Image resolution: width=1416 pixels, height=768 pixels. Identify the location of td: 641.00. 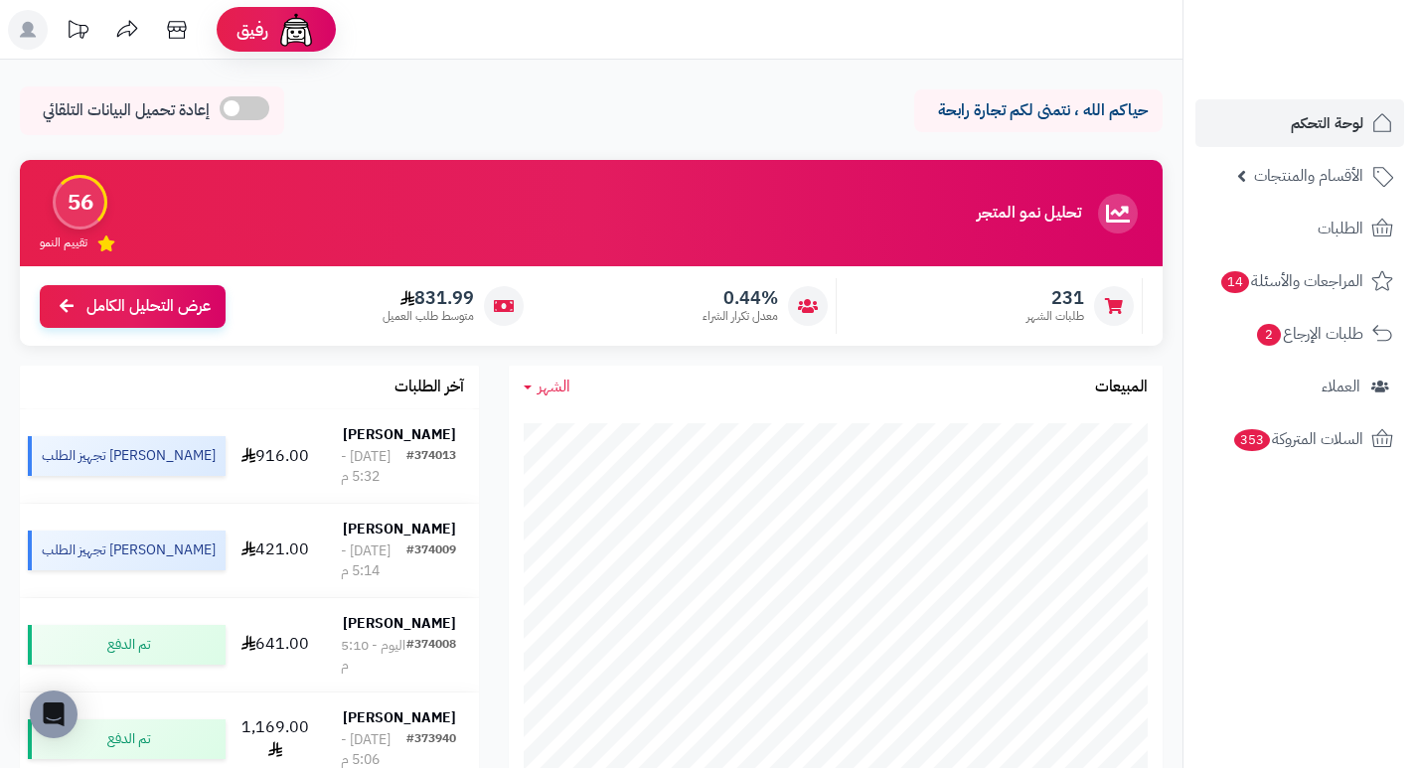
(275, 645).